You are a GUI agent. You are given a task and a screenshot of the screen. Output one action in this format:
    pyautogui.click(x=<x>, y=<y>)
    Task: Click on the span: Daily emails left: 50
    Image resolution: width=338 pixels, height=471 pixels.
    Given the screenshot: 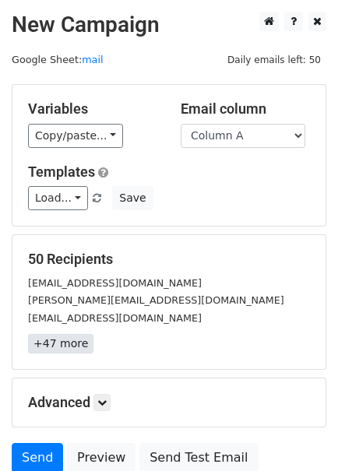 What is the action you would take?
    pyautogui.click(x=274, y=60)
    